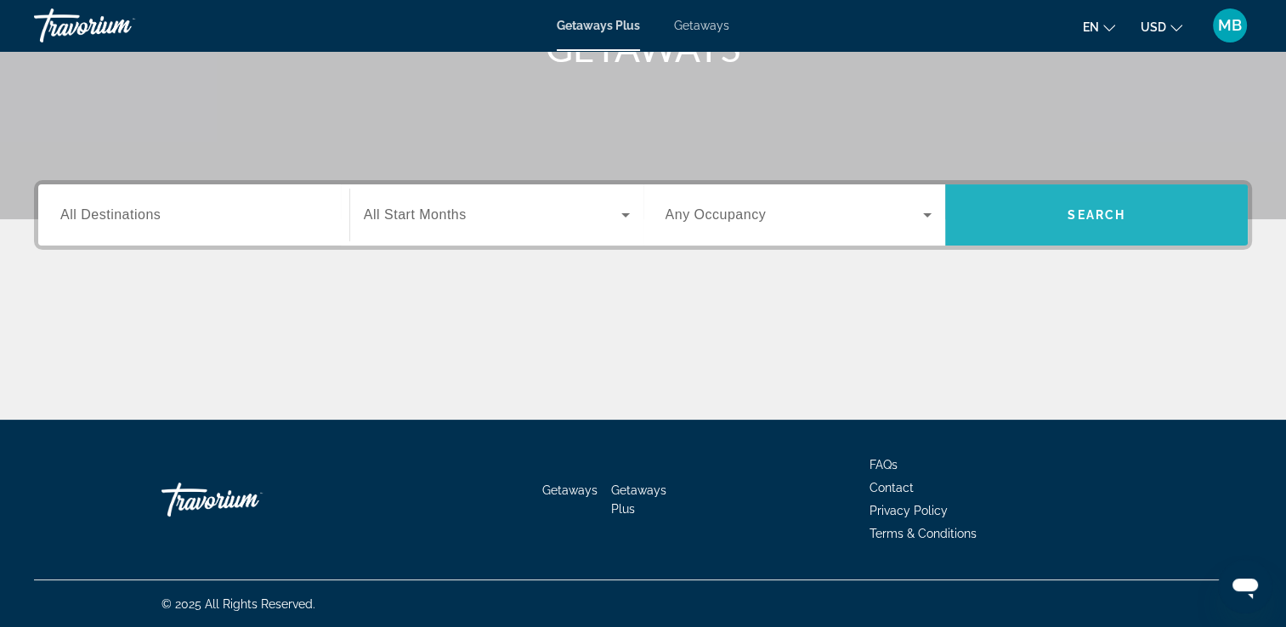  What do you see at coordinates (415, 214) in the screenshot?
I see `span: All Start Months` at bounding box center [415, 214].